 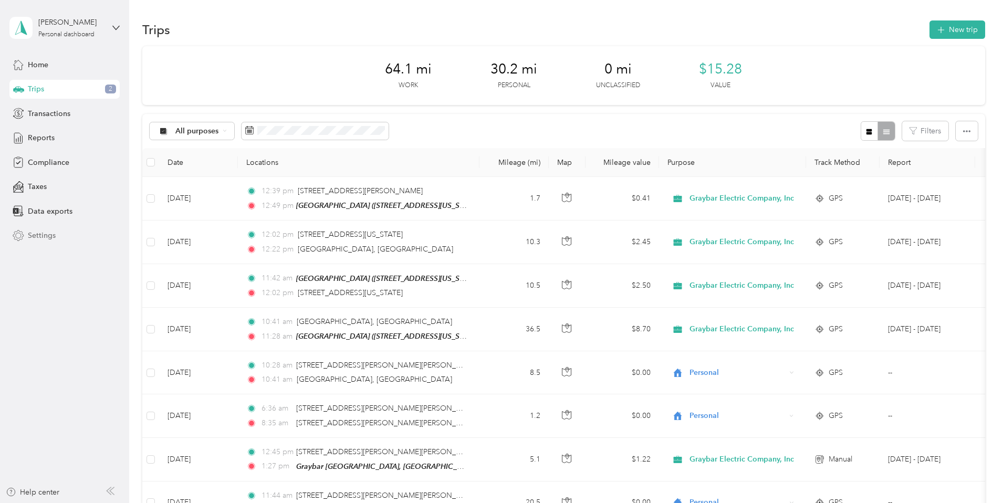 I want to click on th: Track Method, so click(x=842, y=162).